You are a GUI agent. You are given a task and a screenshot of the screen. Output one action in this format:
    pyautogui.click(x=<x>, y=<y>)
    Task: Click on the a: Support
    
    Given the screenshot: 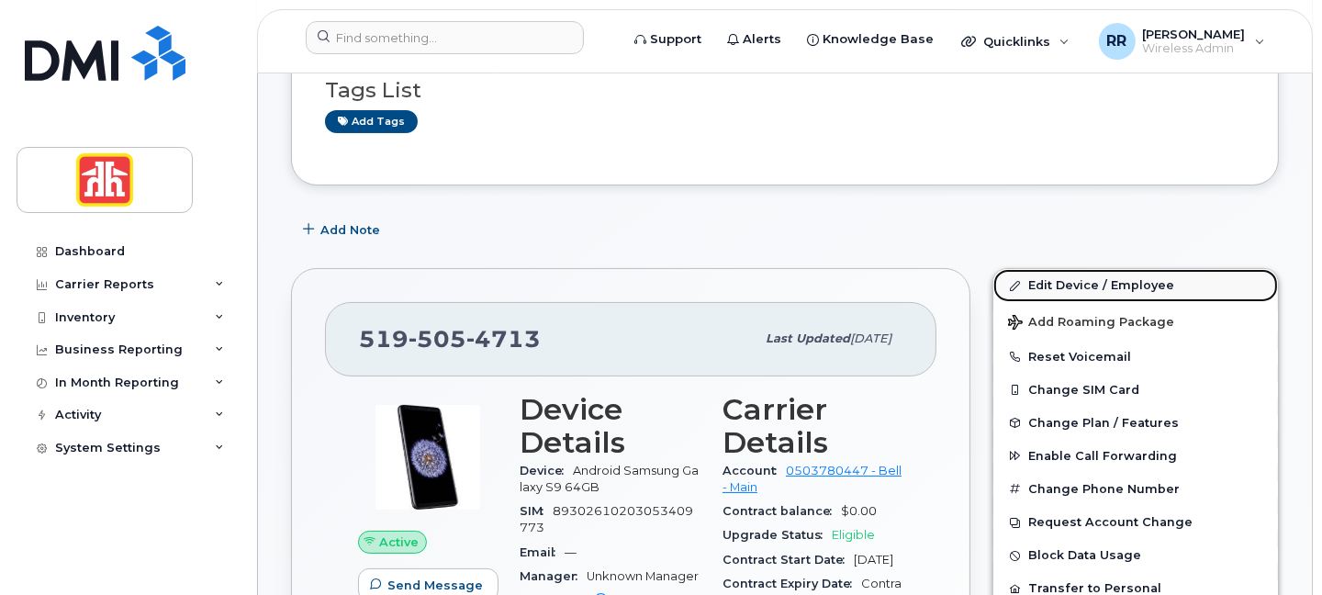 What is the action you would take?
    pyautogui.click(x=667, y=39)
    